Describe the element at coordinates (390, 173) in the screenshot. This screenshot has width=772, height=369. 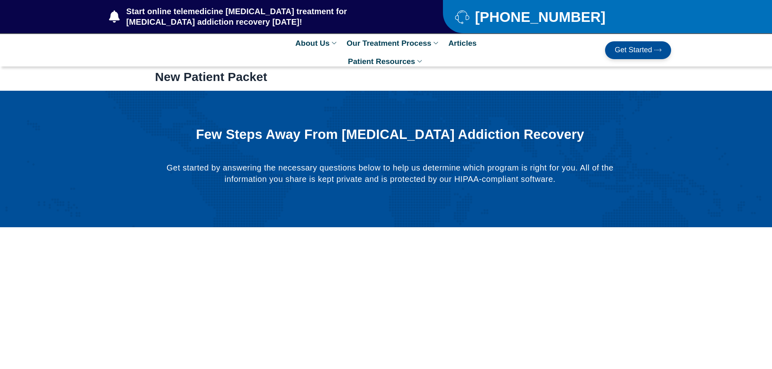
I see `p: Get started by answering the necessary questions below to help us determine which program is righ...` at that location.